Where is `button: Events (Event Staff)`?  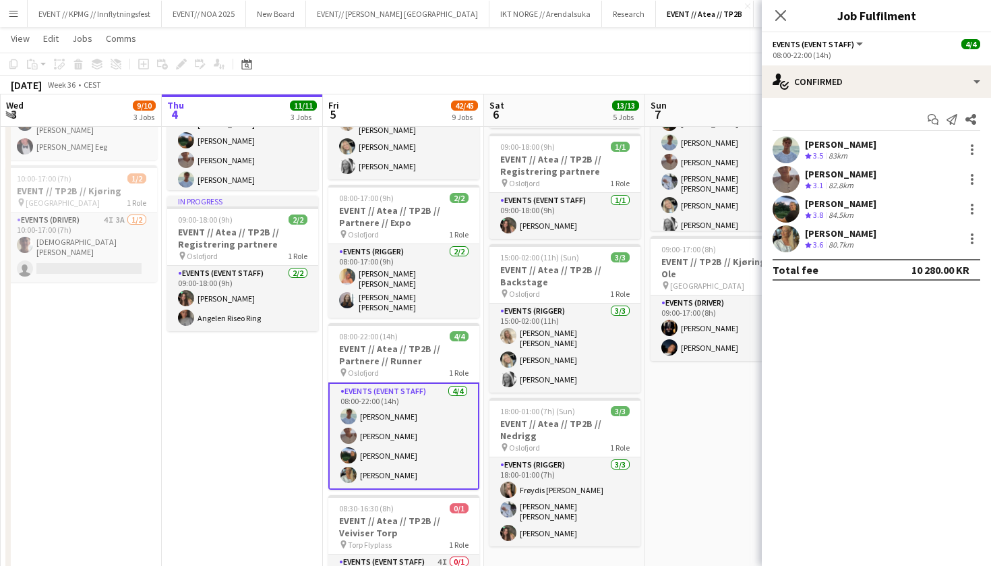 button: Events (Event Staff) is located at coordinates (819, 44).